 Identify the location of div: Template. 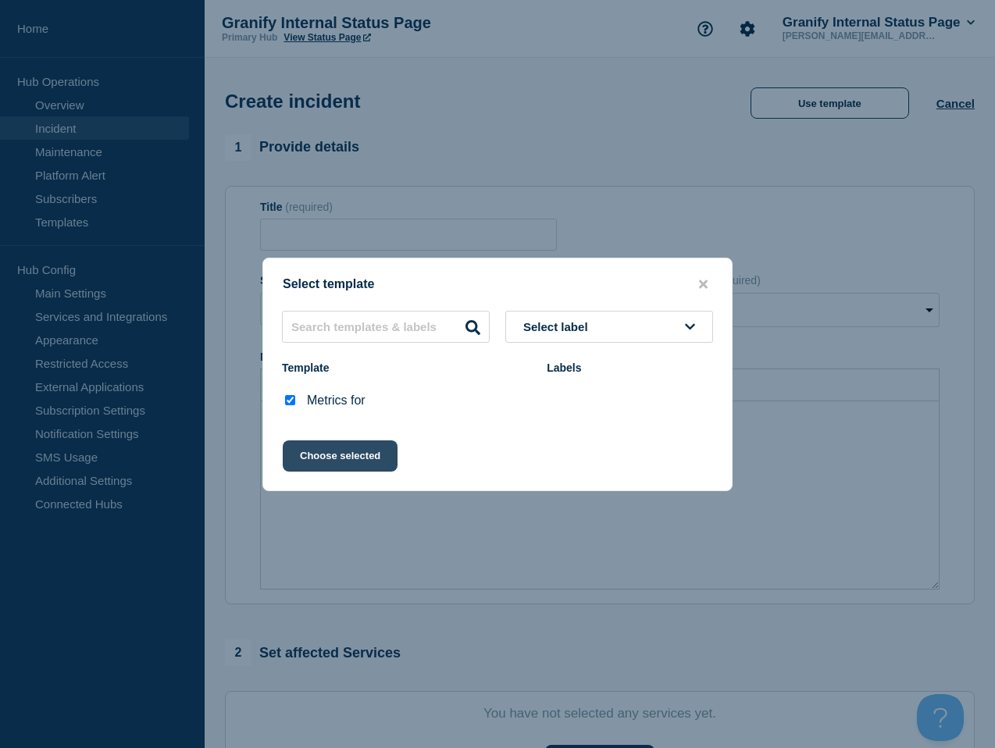
(406, 368).